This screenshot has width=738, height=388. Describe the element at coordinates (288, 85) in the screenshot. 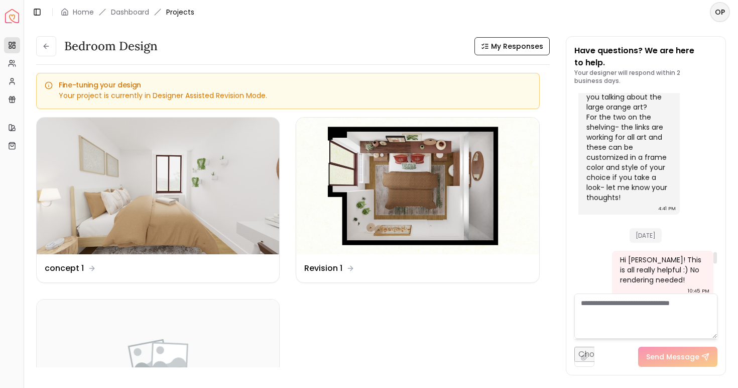

I see `h5: Fine-tuning your design` at that location.